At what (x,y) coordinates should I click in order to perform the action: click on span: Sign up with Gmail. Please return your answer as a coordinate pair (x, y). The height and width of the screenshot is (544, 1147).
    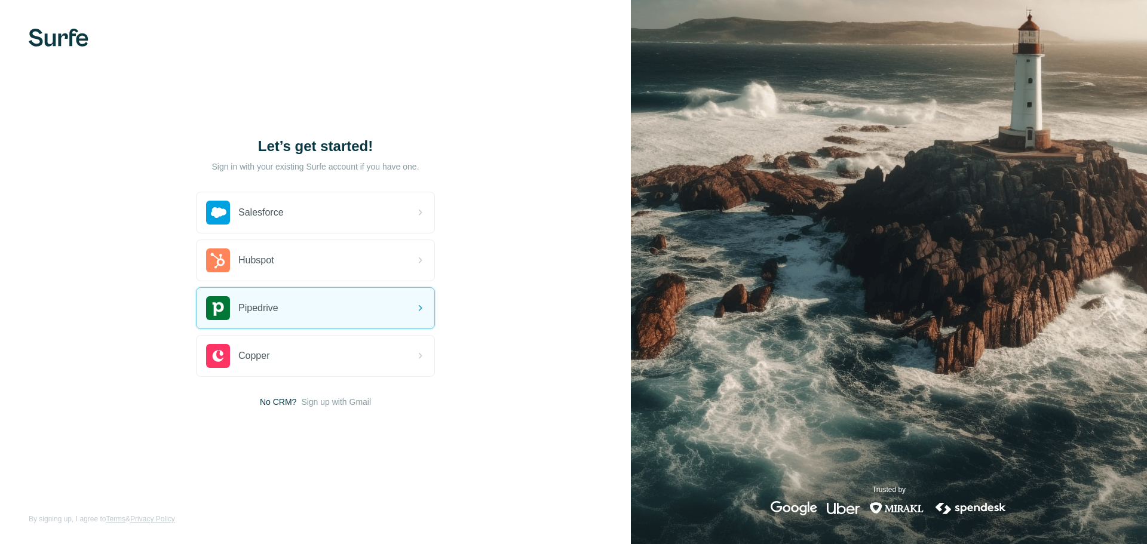
    Looking at the image, I should click on (336, 402).